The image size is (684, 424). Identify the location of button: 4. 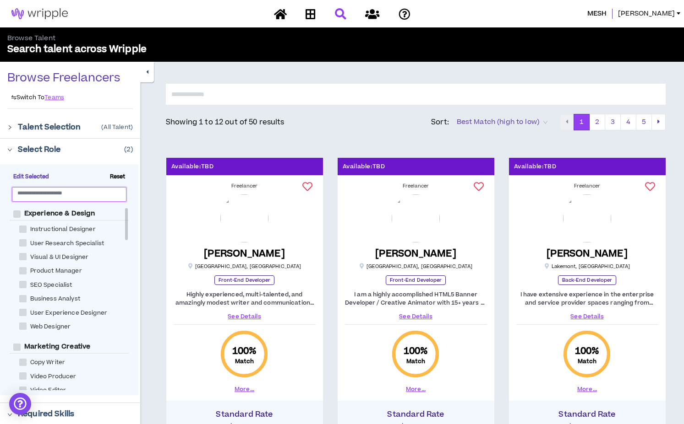
(628, 122).